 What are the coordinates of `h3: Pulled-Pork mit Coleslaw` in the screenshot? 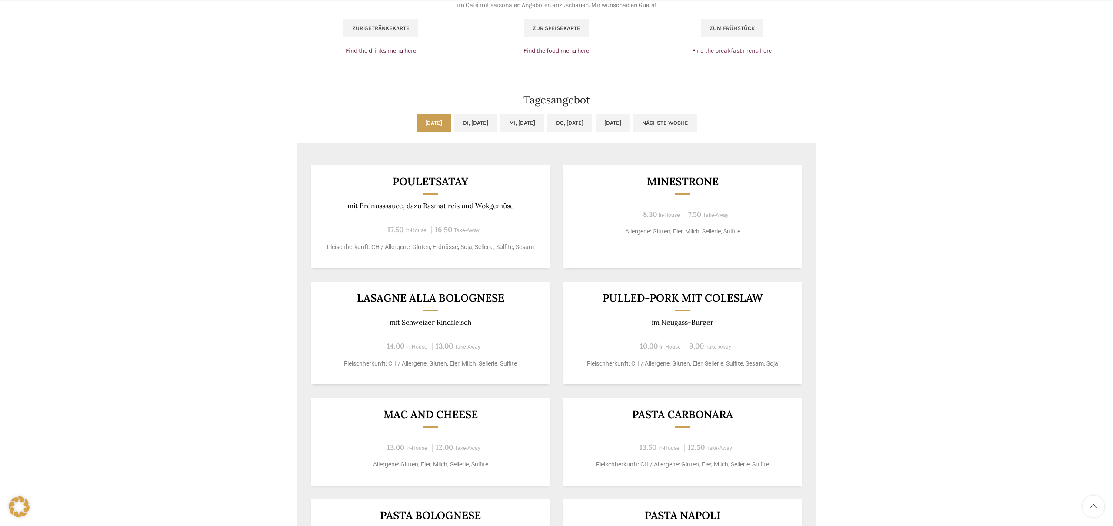 It's located at (682, 298).